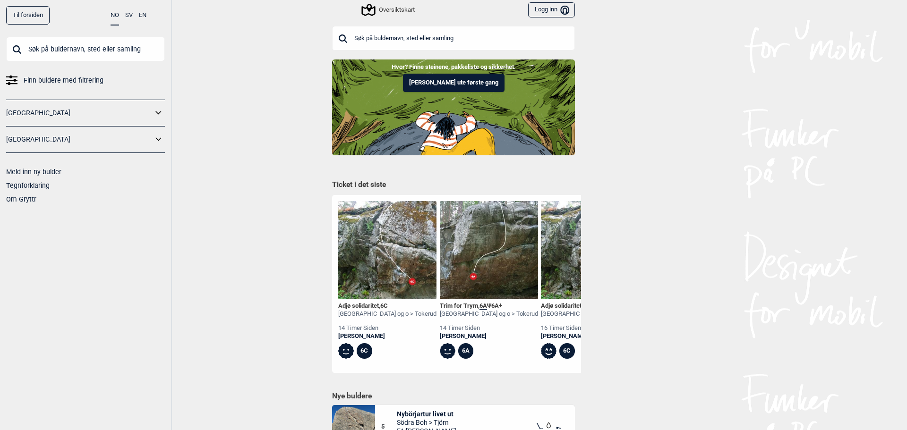 Image resolution: width=907 pixels, height=430 pixels. What do you see at coordinates (21, 199) in the screenshot?
I see `a: Om Gryttr` at bounding box center [21, 199].